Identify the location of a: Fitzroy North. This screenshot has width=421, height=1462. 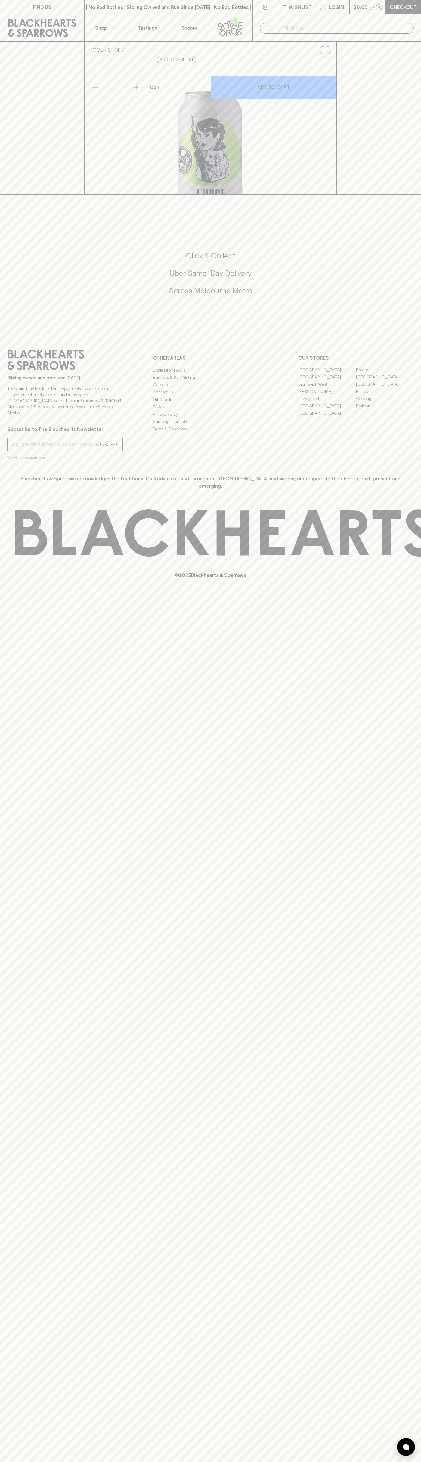
(327, 399).